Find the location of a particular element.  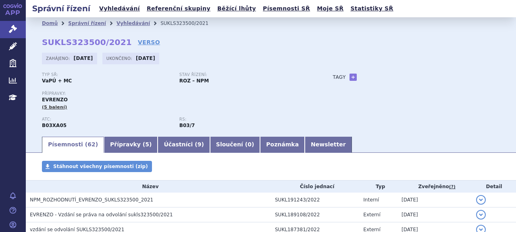

span: EVRENZO - Vzdání se práva na odvolání sukls323500/2021 is located at coordinates (101, 215).